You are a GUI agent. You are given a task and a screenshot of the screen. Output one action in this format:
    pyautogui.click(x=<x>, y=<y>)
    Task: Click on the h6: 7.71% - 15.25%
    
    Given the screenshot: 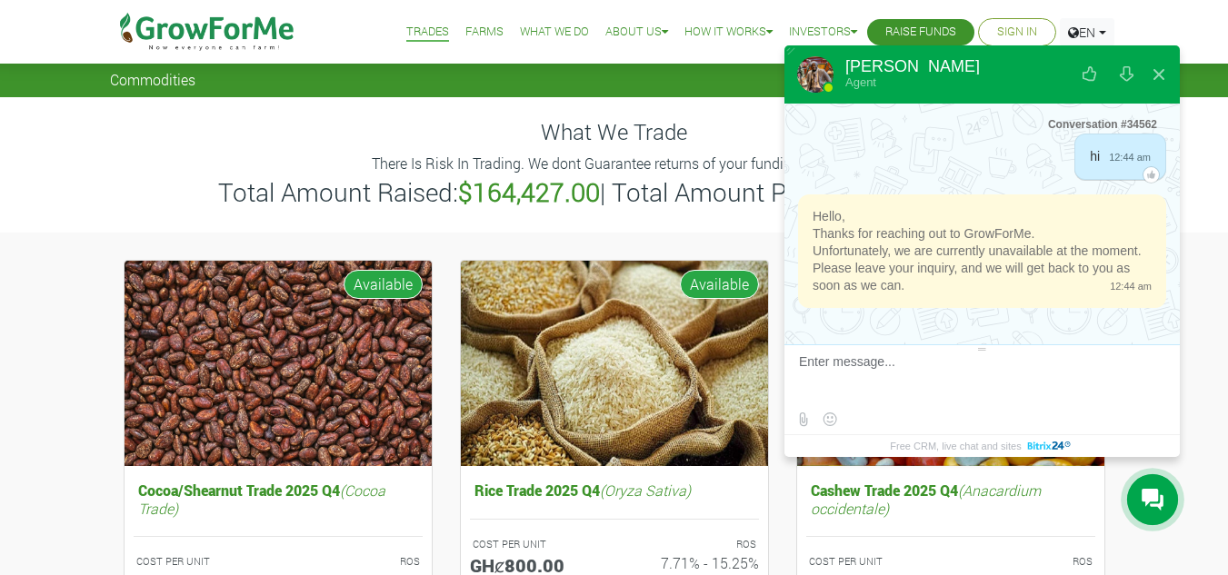 What is the action you would take?
    pyautogui.click(x=694, y=563)
    